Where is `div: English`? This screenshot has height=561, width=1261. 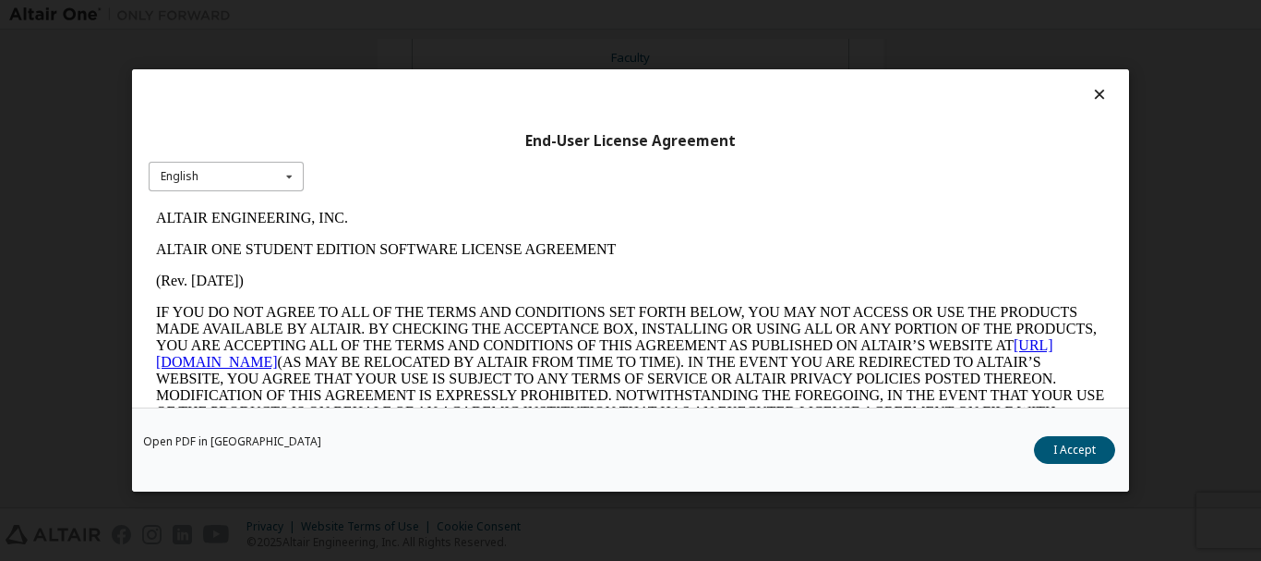
div: English is located at coordinates (179, 176).